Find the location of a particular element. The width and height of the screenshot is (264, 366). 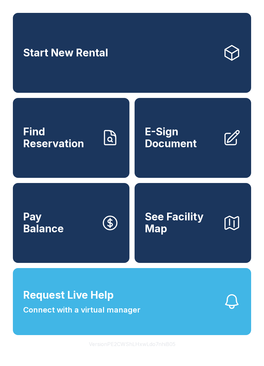

button: Request Live HelpConnect with a virtual manager is located at coordinates (132, 301).